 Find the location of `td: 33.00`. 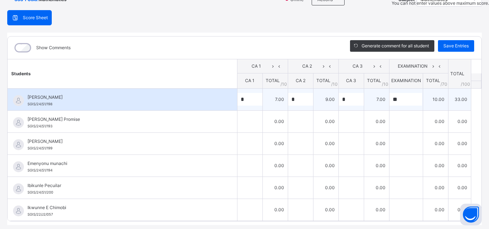

td: 33.00 is located at coordinates (459, 99).